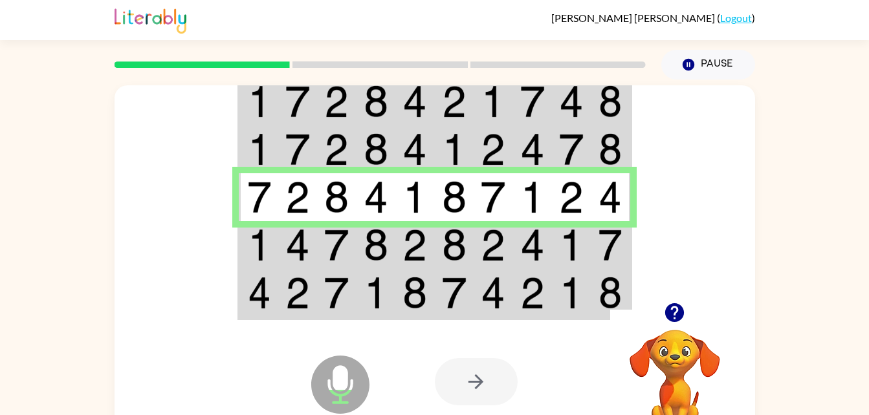 Image resolution: width=869 pixels, height=415 pixels. What do you see at coordinates (736, 17) in the screenshot?
I see `a: Logout` at bounding box center [736, 17].